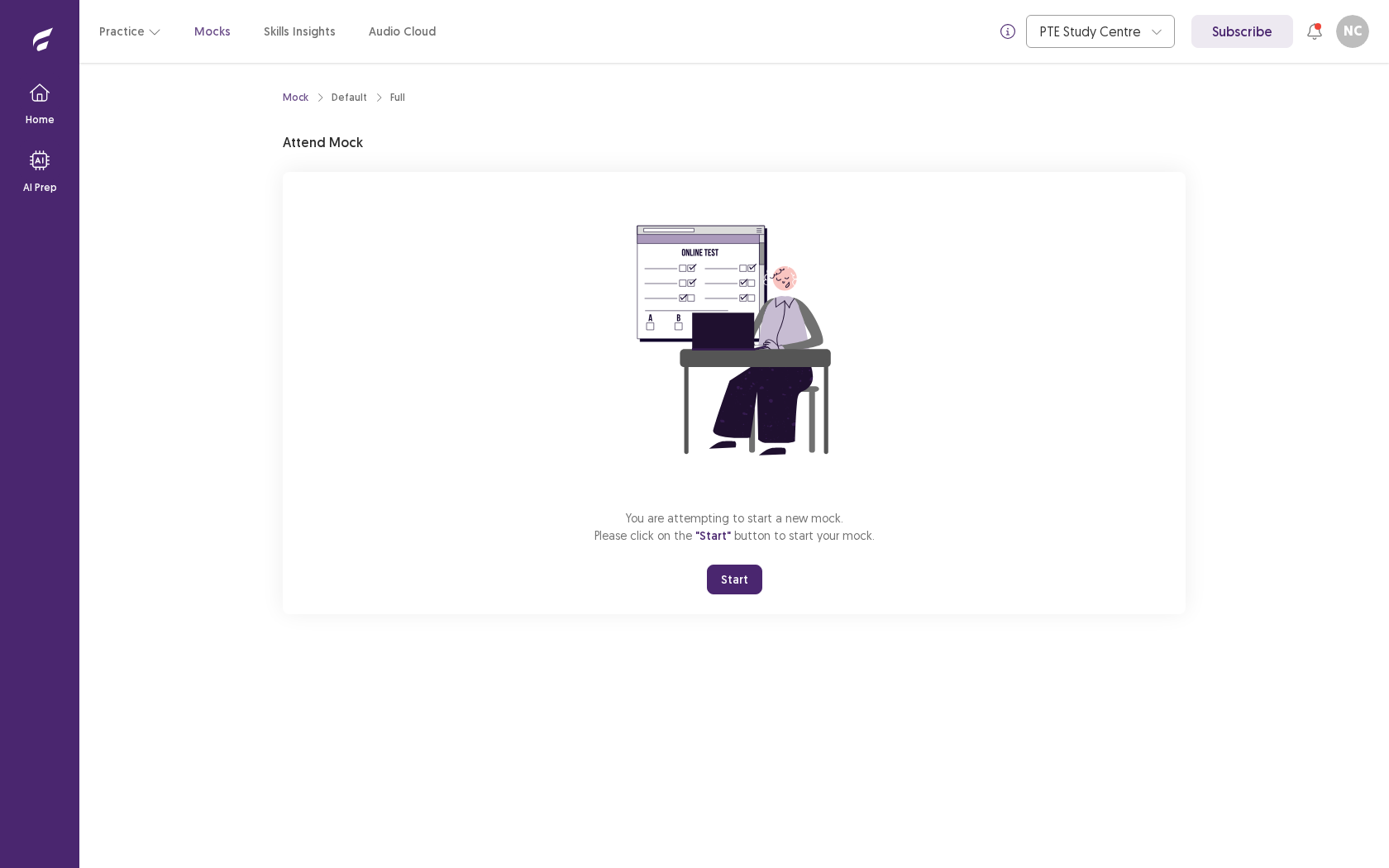  I want to click on button: Practice, so click(130, 31).